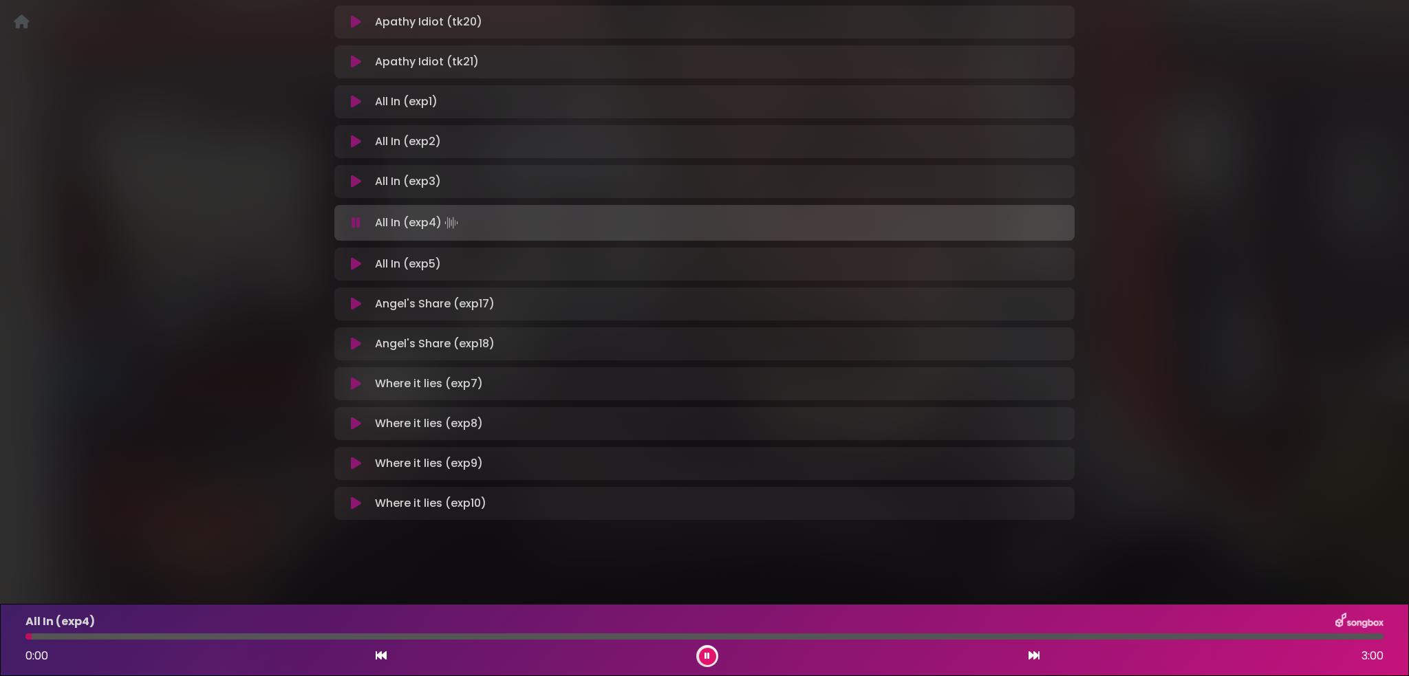  I want to click on img: waveform4.gif, so click(451, 223).